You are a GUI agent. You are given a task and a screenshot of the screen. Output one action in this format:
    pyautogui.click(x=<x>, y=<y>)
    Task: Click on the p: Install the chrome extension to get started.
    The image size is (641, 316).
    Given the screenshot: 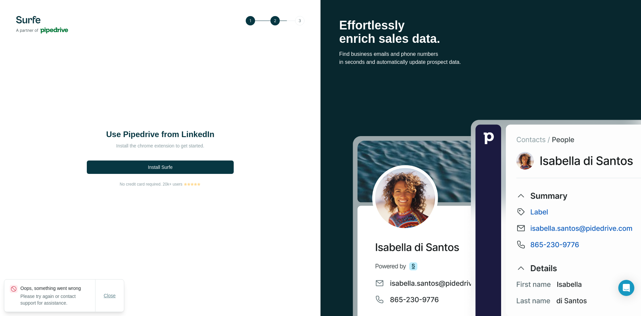 What is the action you would take?
    pyautogui.click(x=160, y=146)
    